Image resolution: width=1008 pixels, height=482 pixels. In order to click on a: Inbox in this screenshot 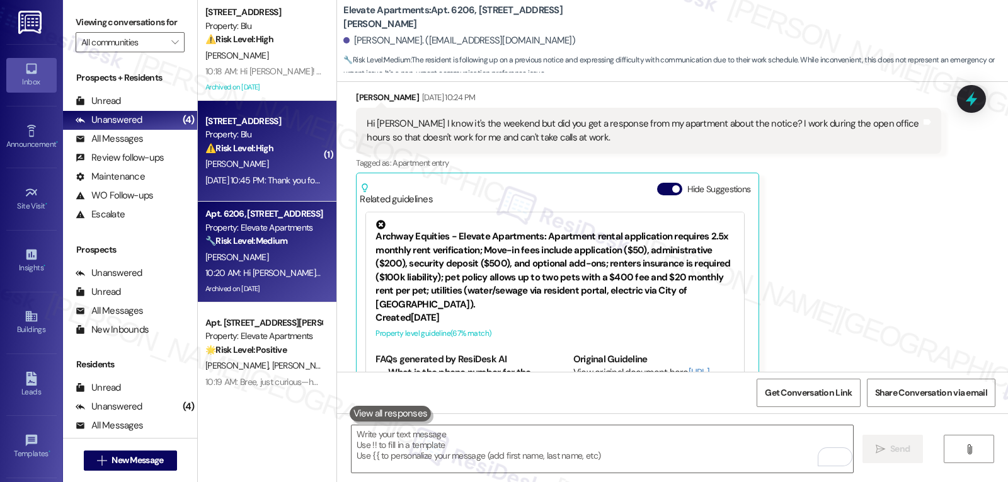, I will do `click(31, 75)`.